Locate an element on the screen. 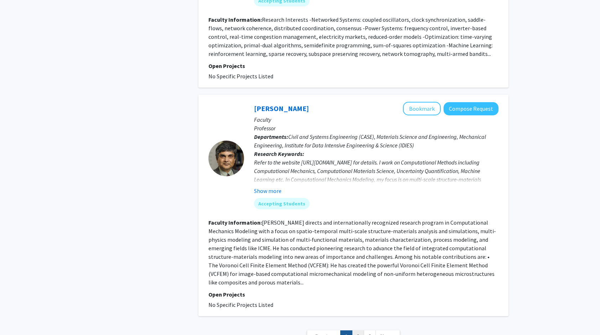 This screenshot has width=600, height=335. p: Professor is located at coordinates (376, 128).